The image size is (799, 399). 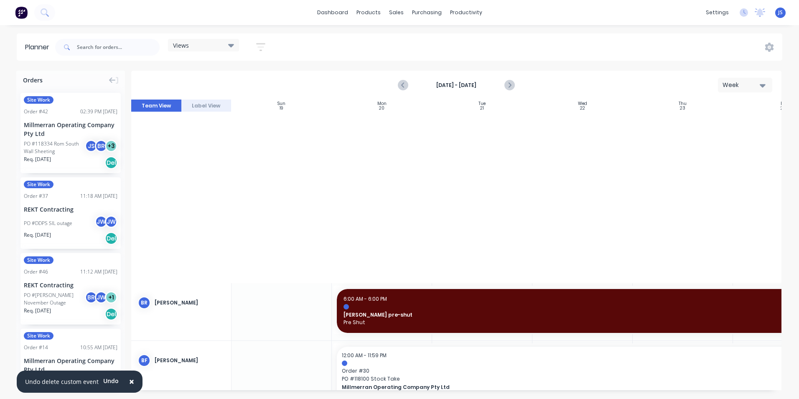 I want to click on span: 6:00 AM - 6:00 PM, so click(x=365, y=299).